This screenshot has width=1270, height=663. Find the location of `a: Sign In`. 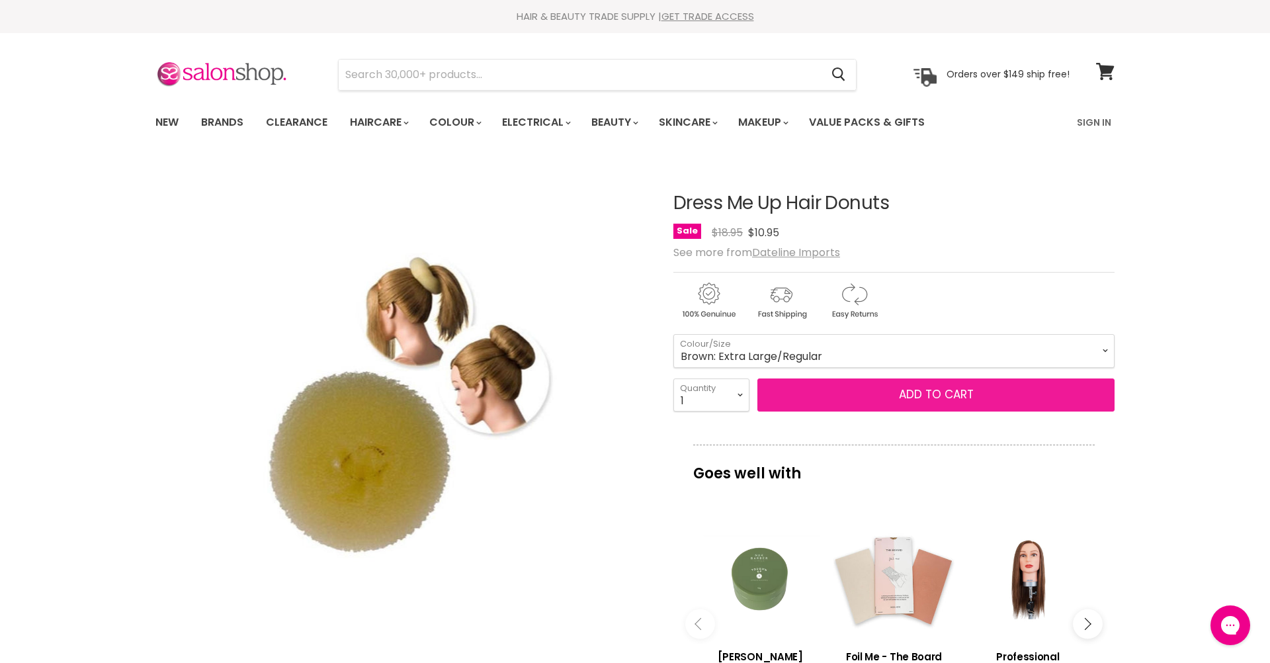

a: Sign In is located at coordinates (1094, 122).